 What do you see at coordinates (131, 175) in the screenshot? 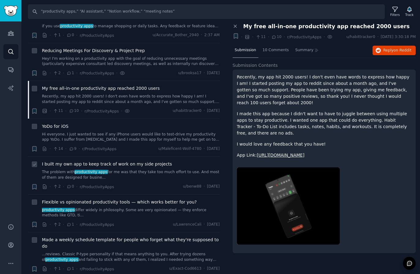
I see `a: The problem withproductivity appsfor me was that they take too much effort to use. And most of th...` at bounding box center [131, 175].